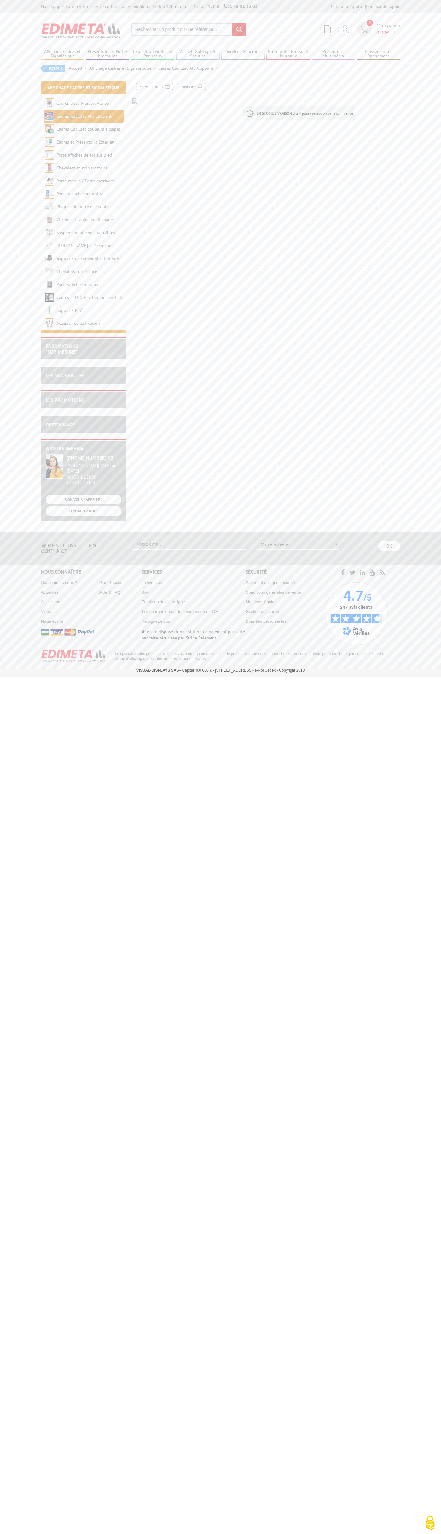 The width and height of the screenshot is (441, 1534). What do you see at coordinates (84, 499) in the screenshot?
I see `a: ON VOUS RAPPELLE ?` at bounding box center [84, 499].